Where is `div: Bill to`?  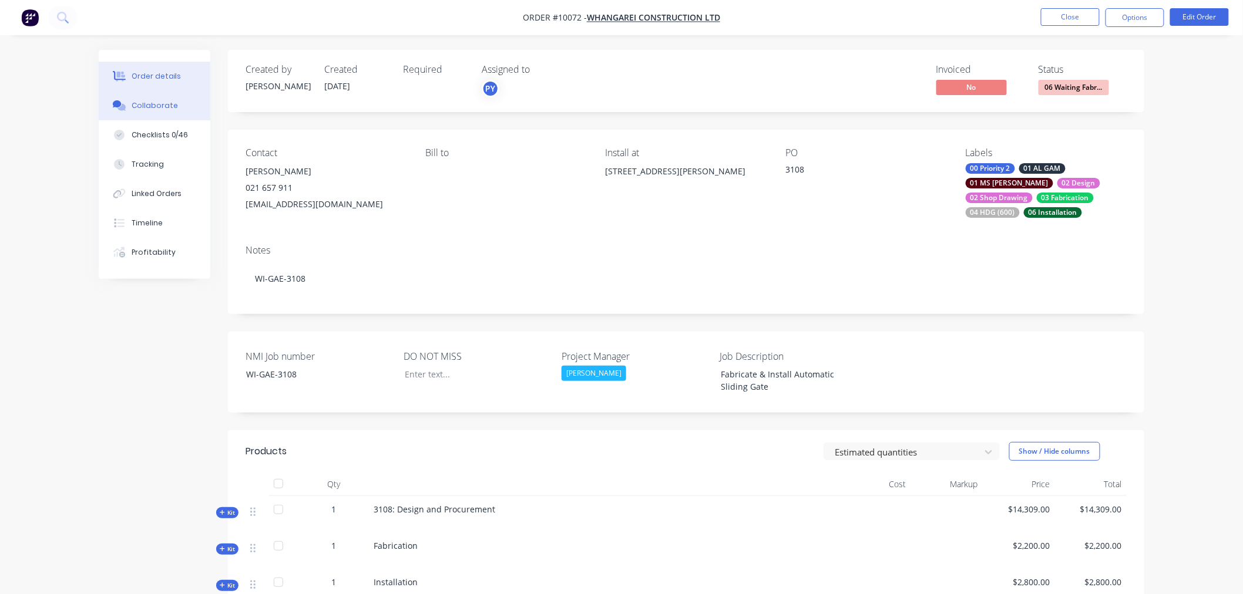 div: Bill to is located at coordinates (506, 153).